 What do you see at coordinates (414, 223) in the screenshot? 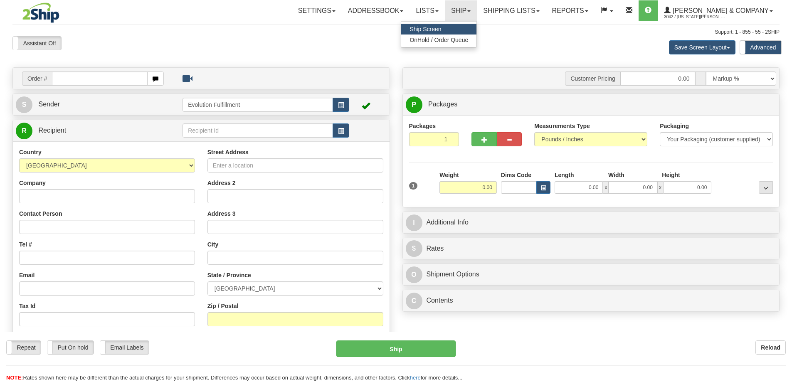
I see `span: I` at bounding box center [414, 223].